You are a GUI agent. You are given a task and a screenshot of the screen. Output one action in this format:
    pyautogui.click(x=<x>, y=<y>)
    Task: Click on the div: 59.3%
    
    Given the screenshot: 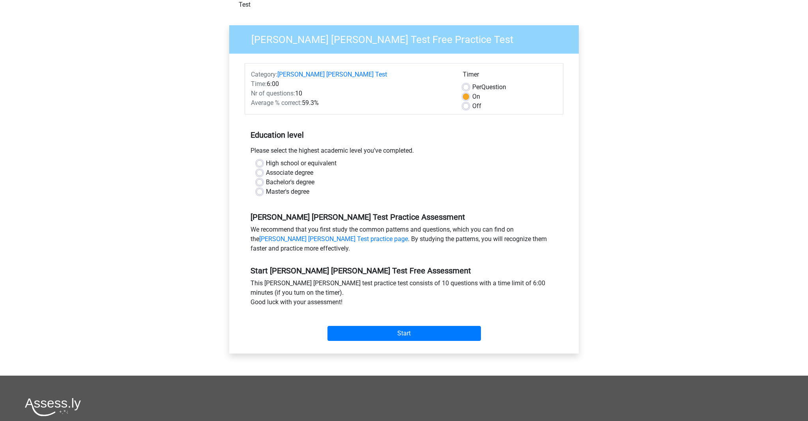 What is the action you would take?
    pyautogui.click(x=351, y=103)
    